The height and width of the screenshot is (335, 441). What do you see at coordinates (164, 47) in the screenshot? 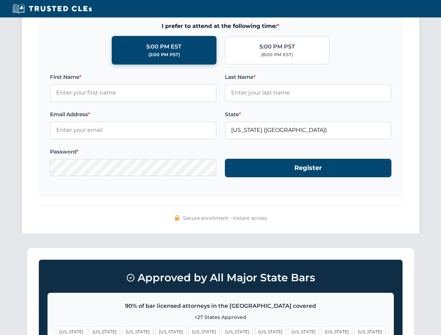
I see `div: 5:00 PM EST` at bounding box center [164, 47].